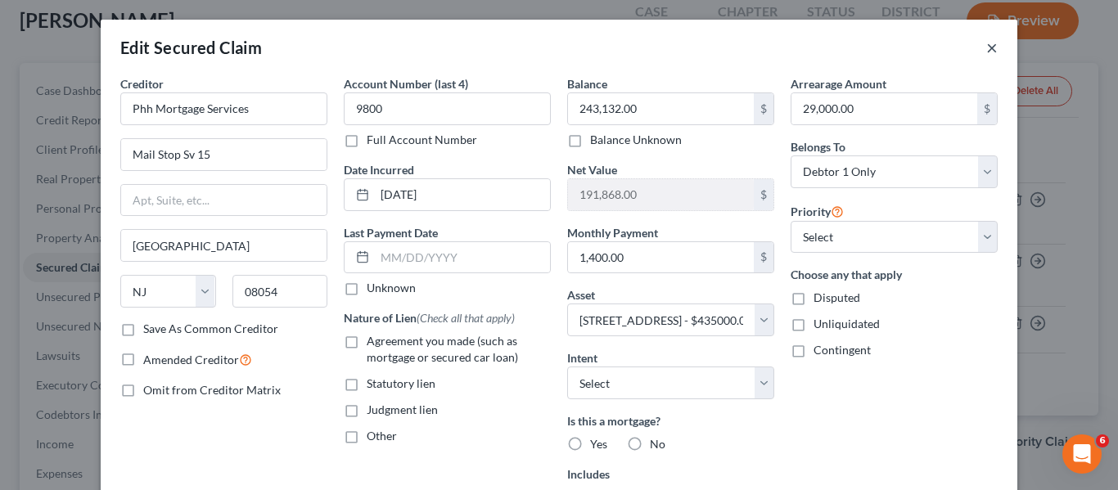  Describe the element at coordinates (818, 147) in the screenshot. I see `span: Belongs To` at that location.